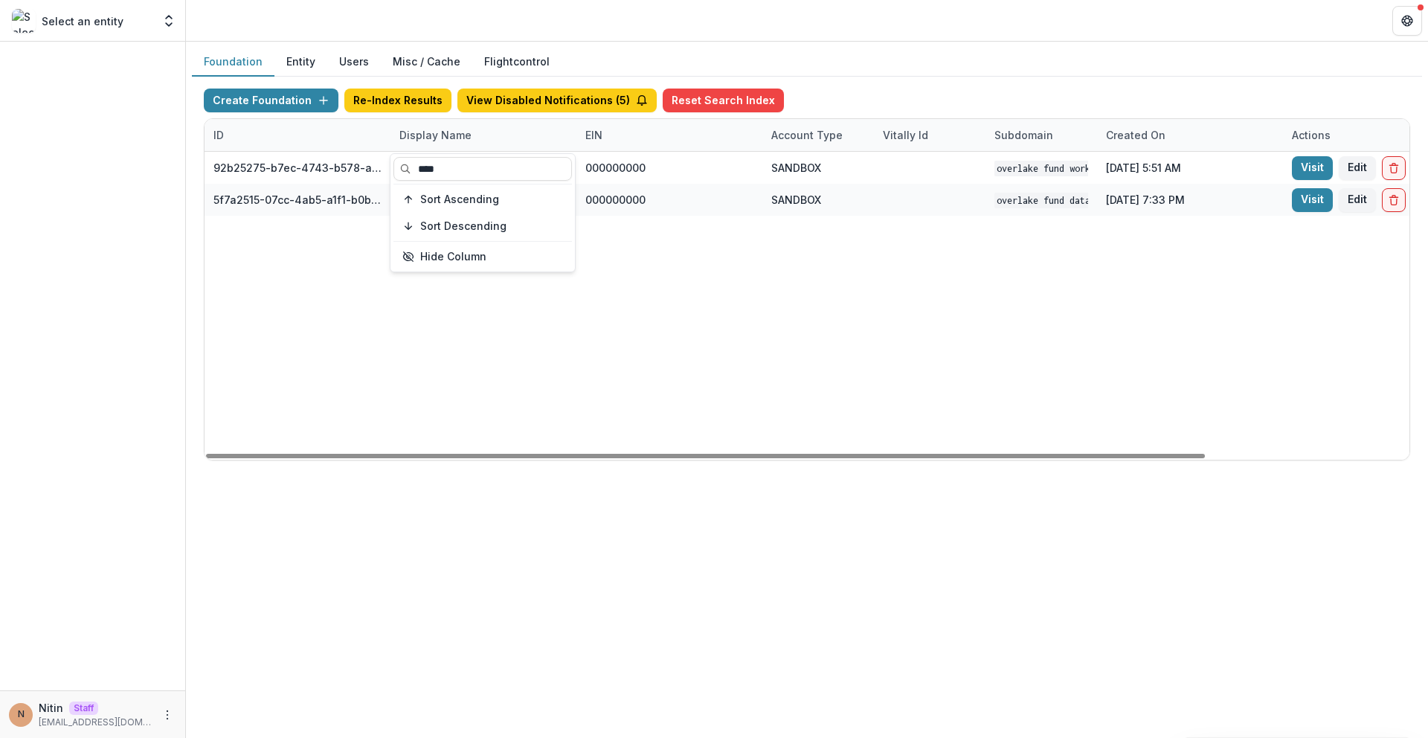 The width and height of the screenshot is (1428, 738). Describe the element at coordinates (354, 62) in the screenshot. I see `button: Users` at that location.